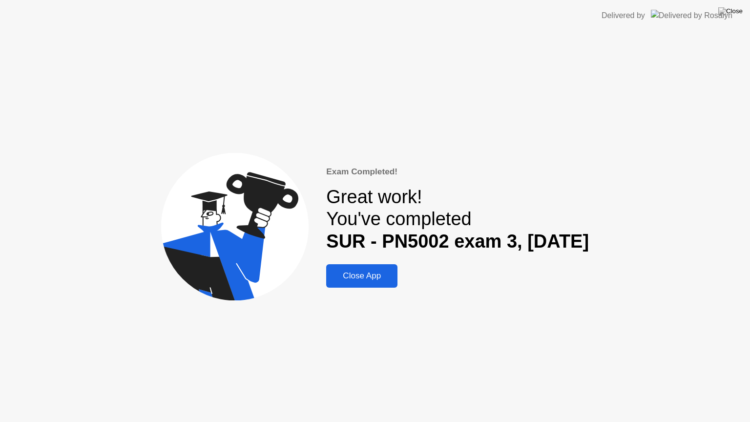 The image size is (750, 422). What do you see at coordinates (458, 219) in the screenshot?
I see `div: Great work! You've completed` at bounding box center [458, 219].